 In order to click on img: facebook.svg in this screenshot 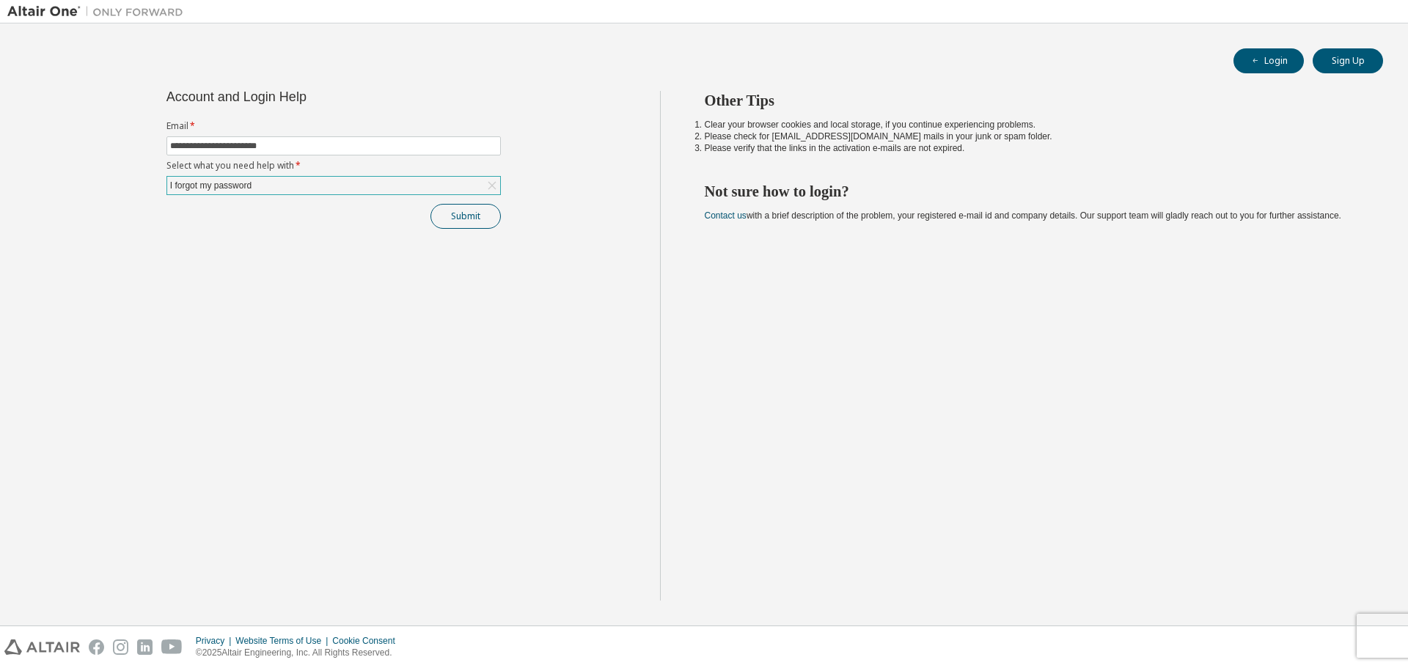, I will do `click(96, 647)`.